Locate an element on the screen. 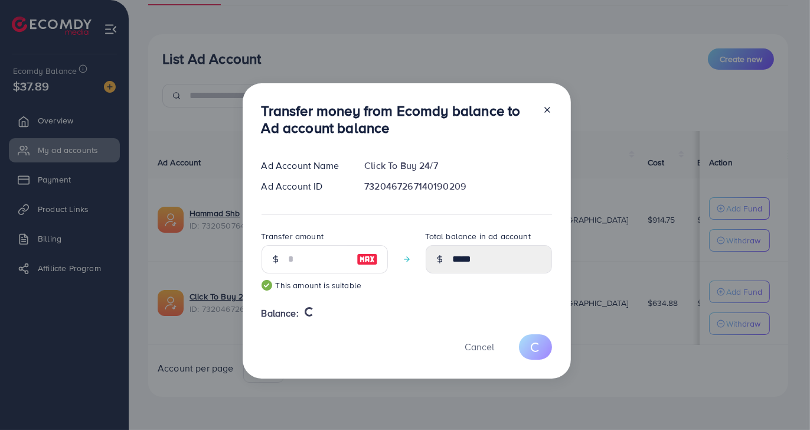 This screenshot has height=430, width=810. div: Click To Buy 24/7 is located at coordinates (457, 165).